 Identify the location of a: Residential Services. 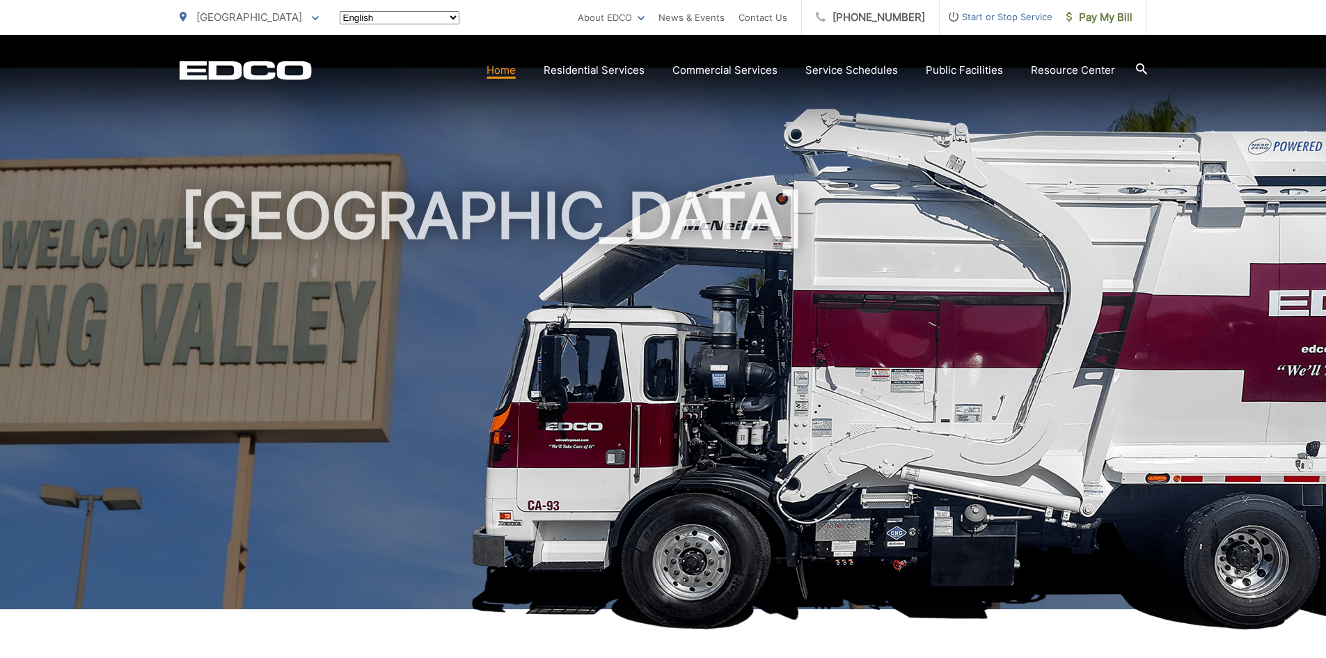
(594, 70).